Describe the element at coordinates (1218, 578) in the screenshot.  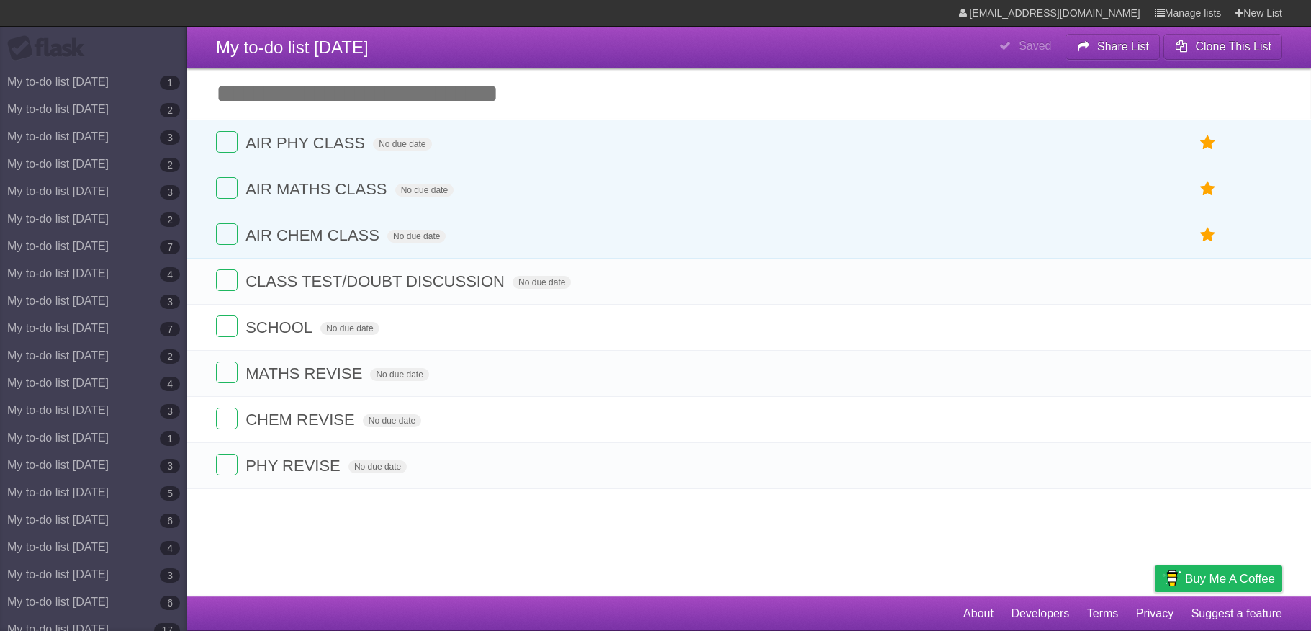
I see `a: Buy me a coffee` at that location.